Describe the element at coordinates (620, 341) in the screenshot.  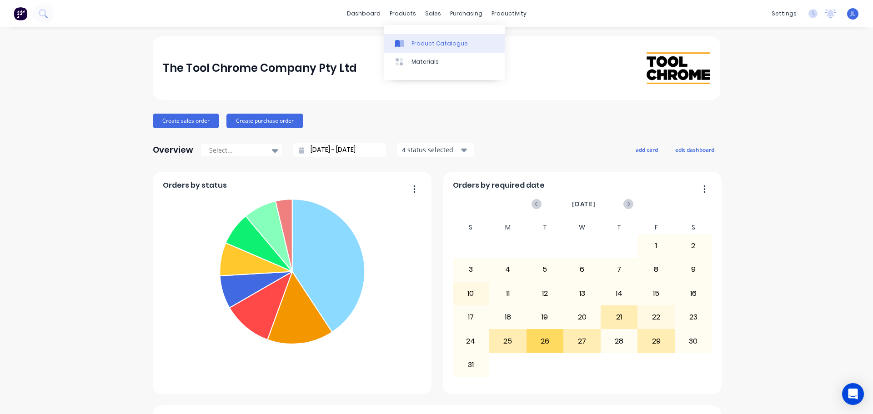
I see `div: 28` at that location.